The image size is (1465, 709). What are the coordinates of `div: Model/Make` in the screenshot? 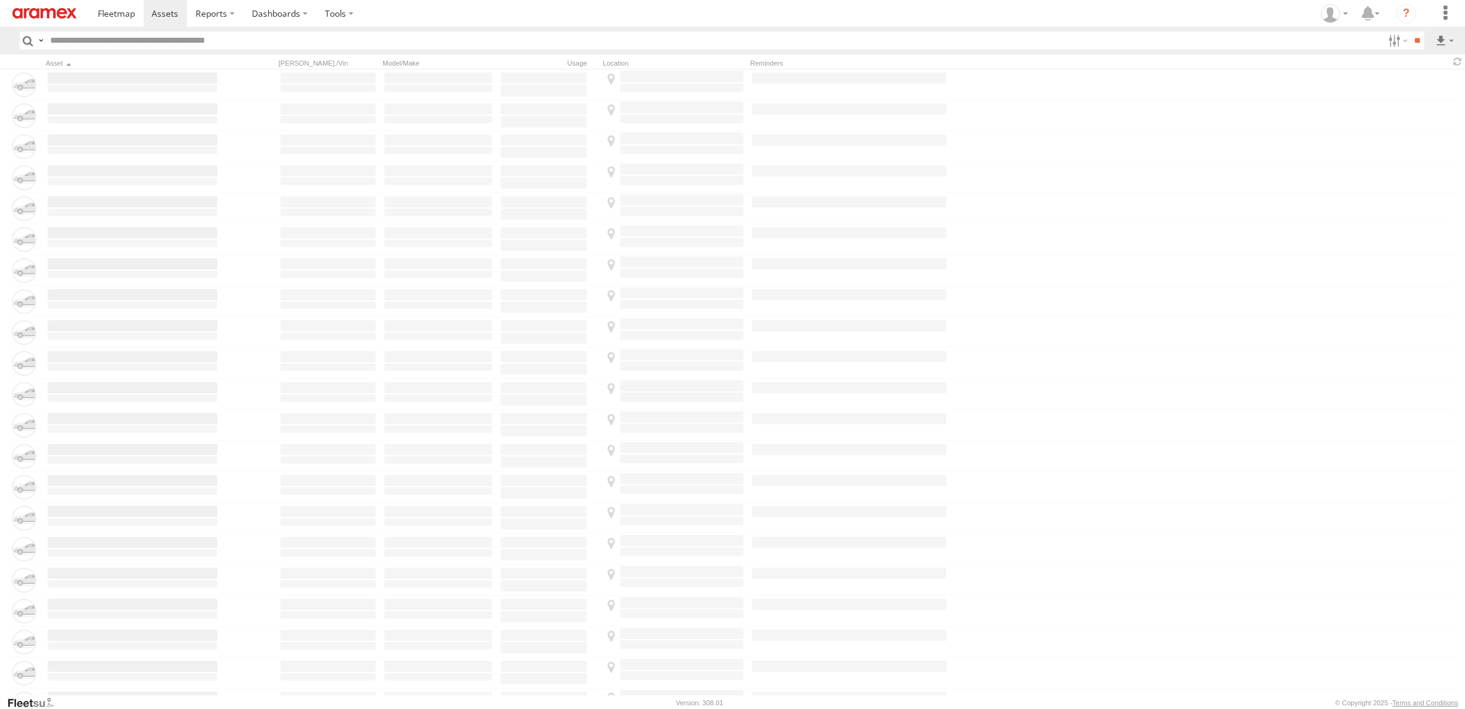 It's located at (438, 63).